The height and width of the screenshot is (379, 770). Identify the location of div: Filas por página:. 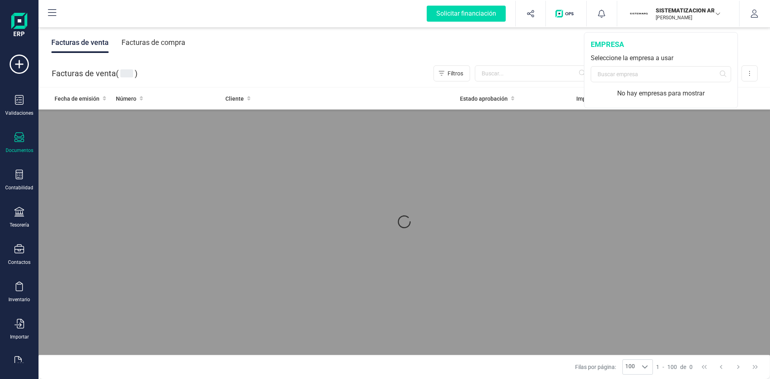
(614, 367).